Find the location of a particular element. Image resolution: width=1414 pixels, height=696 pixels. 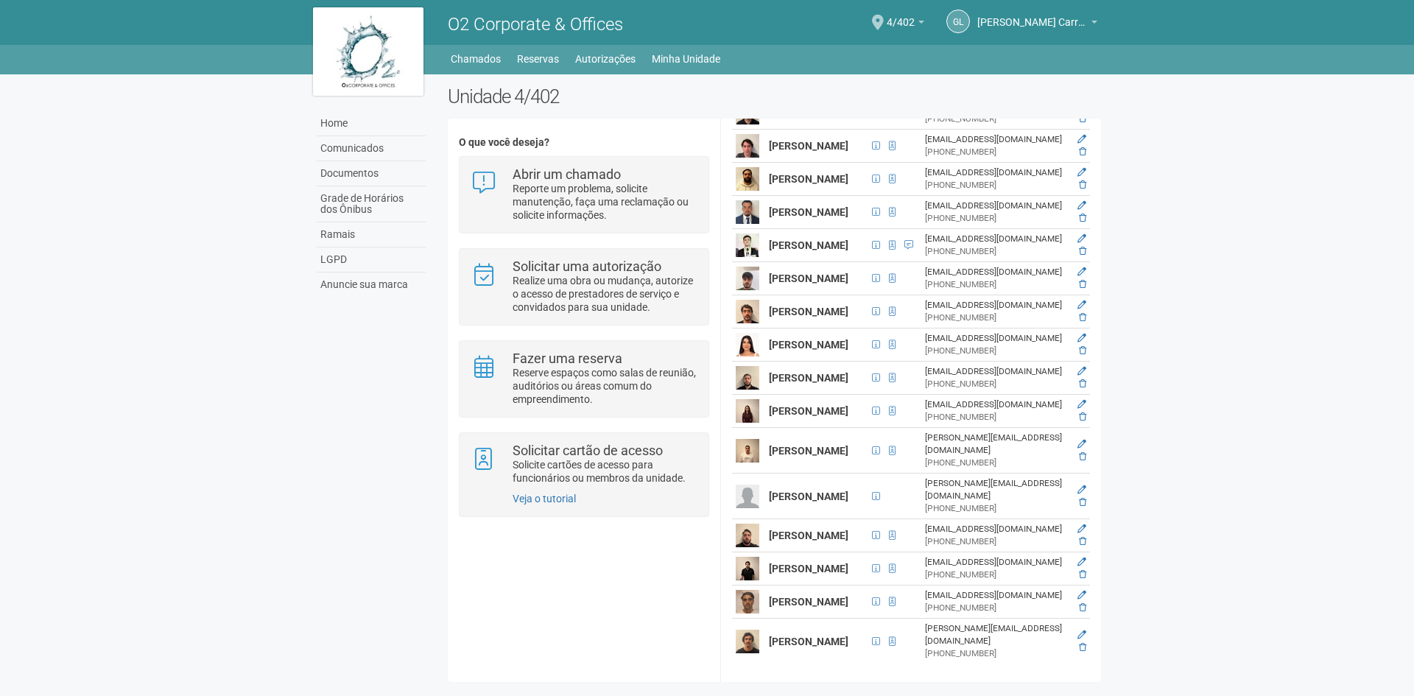

a: Grade de Horários dos Ônibus is located at coordinates (371, 204).